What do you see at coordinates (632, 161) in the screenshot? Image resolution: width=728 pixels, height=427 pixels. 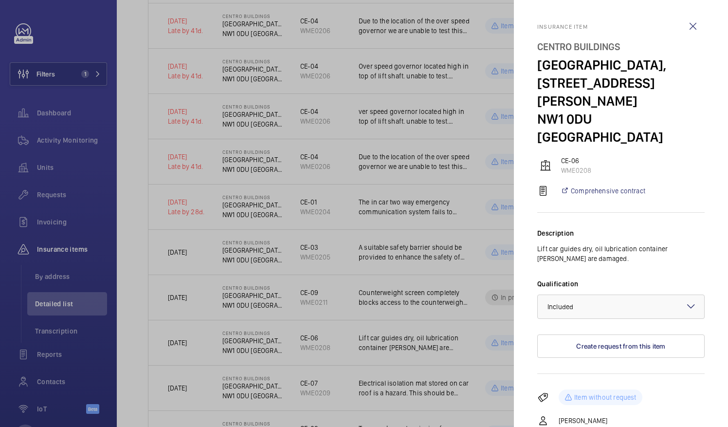 I see `p: CE-06` at bounding box center [632, 161].